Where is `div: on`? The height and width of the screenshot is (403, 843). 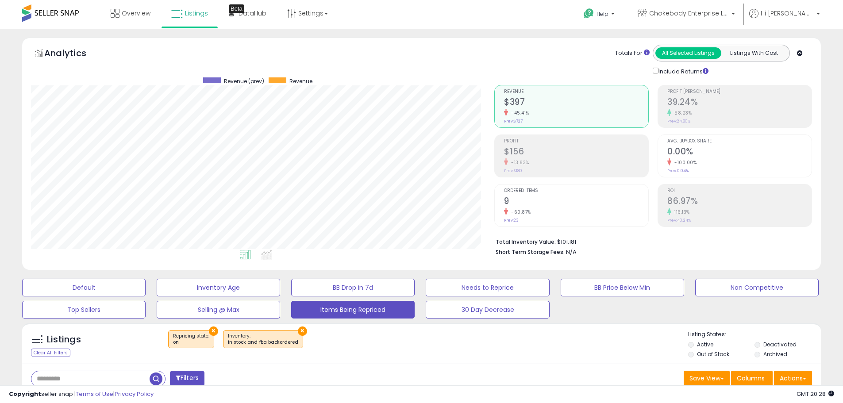
div: on is located at coordinates (191, 343).